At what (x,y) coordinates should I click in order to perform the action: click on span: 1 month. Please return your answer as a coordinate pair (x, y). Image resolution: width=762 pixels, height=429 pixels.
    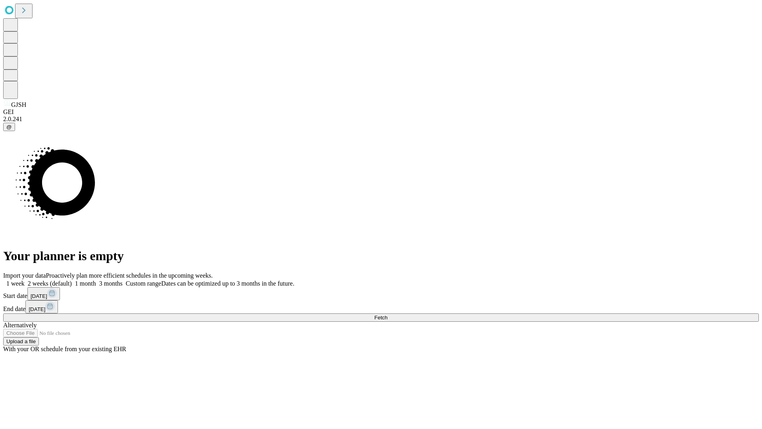
    Looking at the image, I should click on (85, 283).